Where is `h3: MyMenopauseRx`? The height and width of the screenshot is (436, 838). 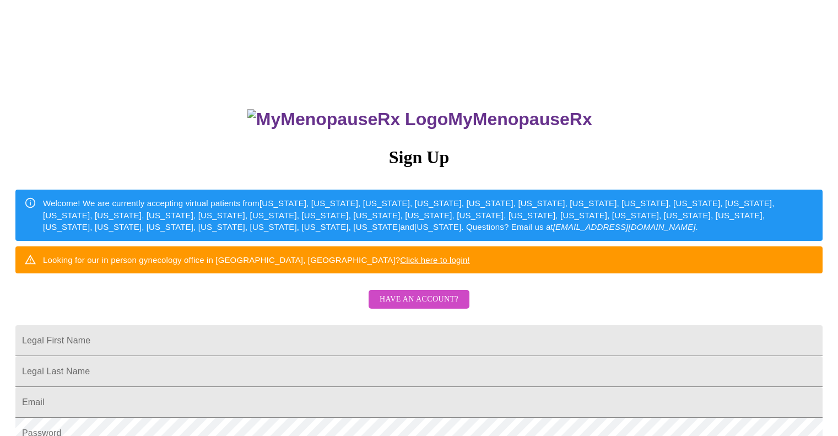
h3: MyMenopauseRx is located at coordinates (420, 119).